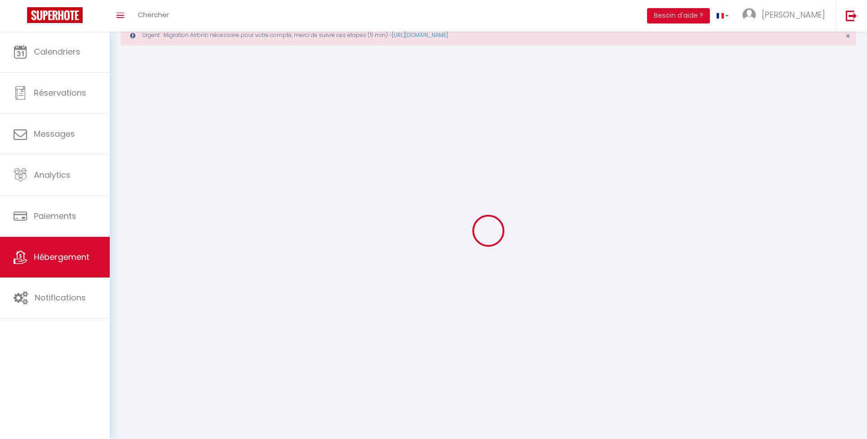  I want to click on span: Hébergement, so click(61, 257).